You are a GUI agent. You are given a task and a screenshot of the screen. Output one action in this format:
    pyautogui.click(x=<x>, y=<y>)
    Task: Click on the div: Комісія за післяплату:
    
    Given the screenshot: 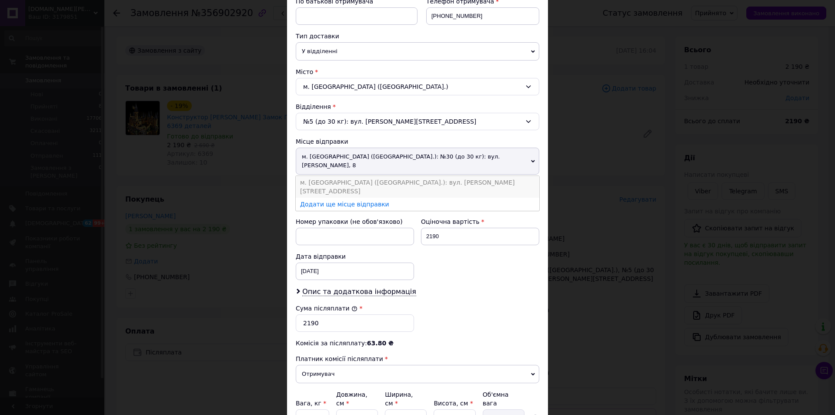 What is the action you would take?
    pyautogui.click(x=418, y=343)
    